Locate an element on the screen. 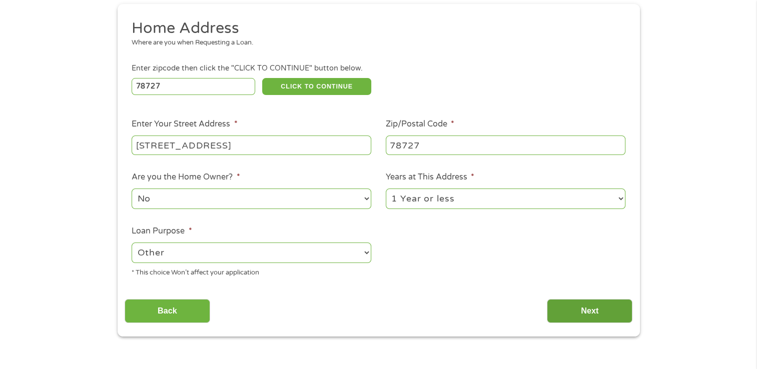 The height and width of the screenshot is (369, 757). div: * This choice Won’t affect your application is located at coordinates (251, 271).